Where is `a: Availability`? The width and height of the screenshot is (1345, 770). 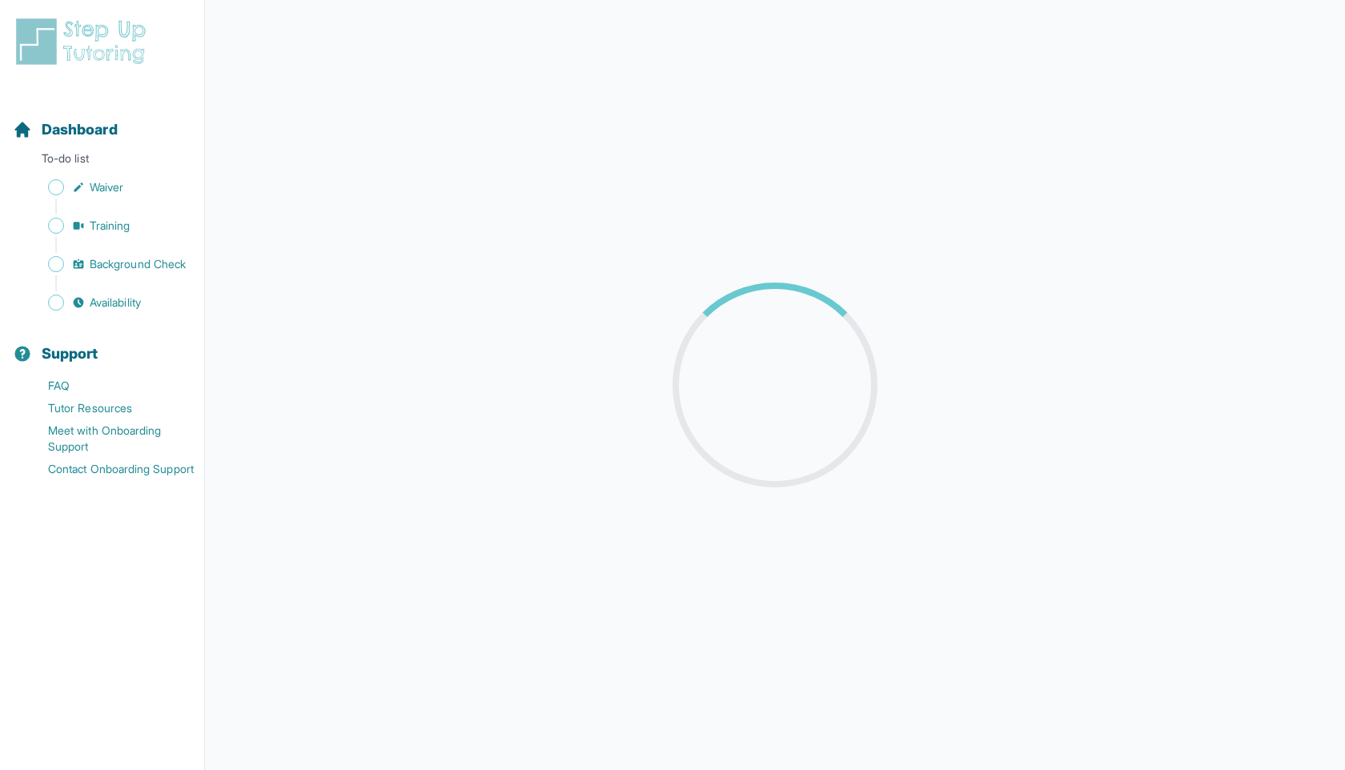 a: Availability is located at coordinates (108, 303).